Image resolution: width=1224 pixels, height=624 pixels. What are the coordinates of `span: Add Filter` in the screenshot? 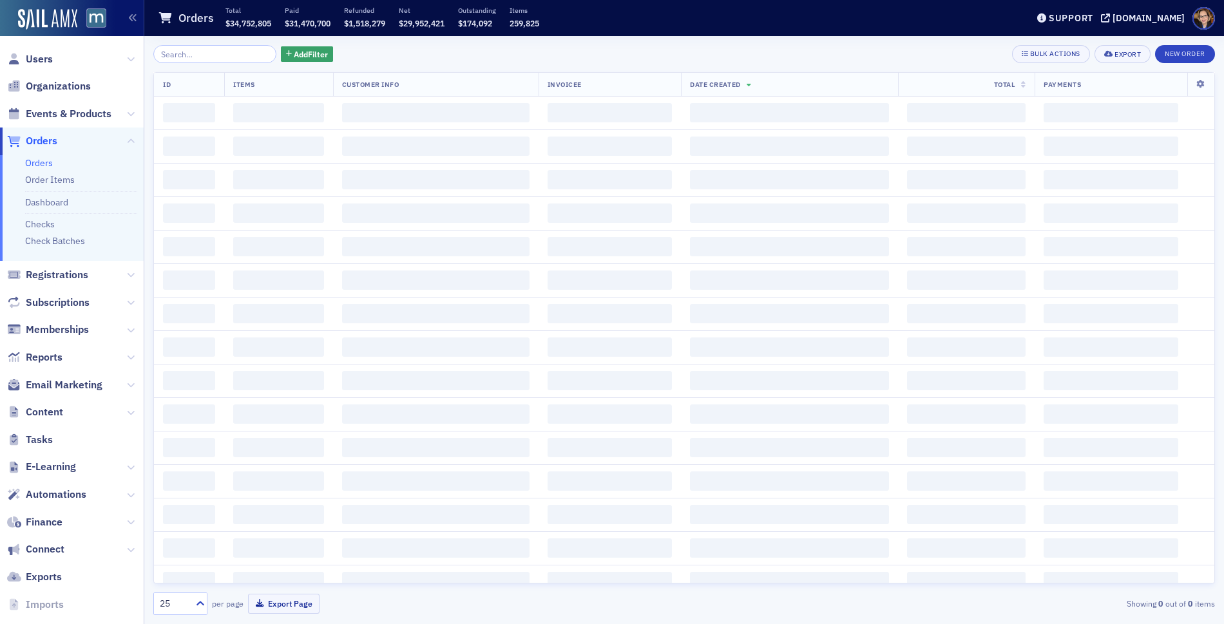 It's located at (310, 54).